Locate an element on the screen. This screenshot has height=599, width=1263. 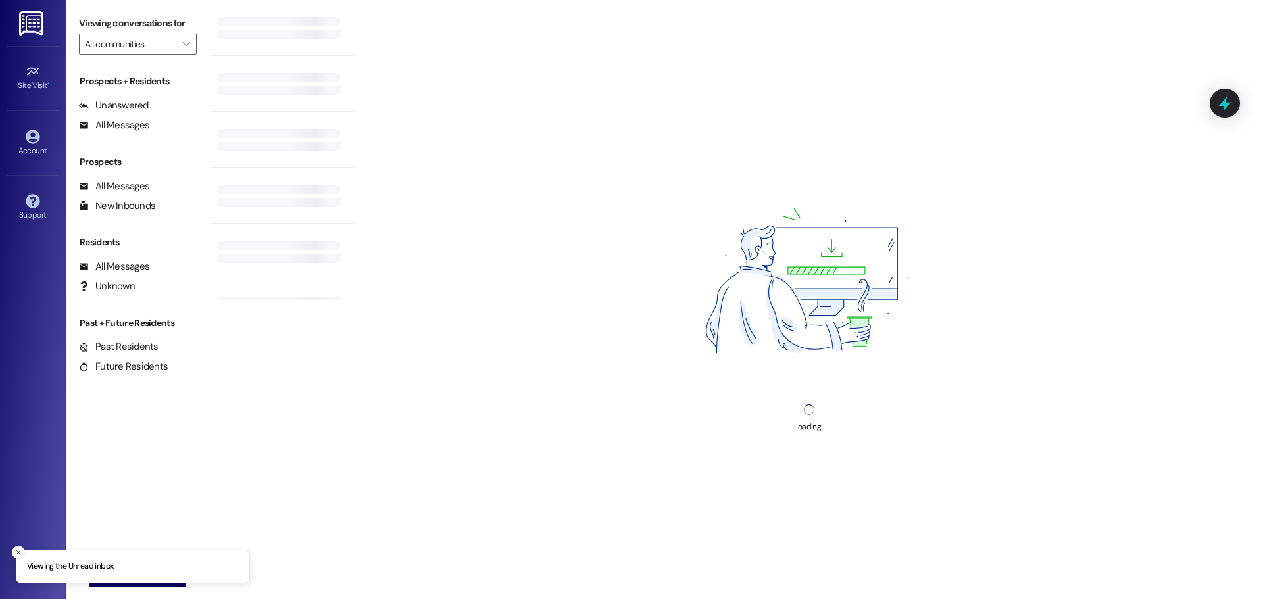
div: Past + Future Residents is located at coordinates (137, 323).